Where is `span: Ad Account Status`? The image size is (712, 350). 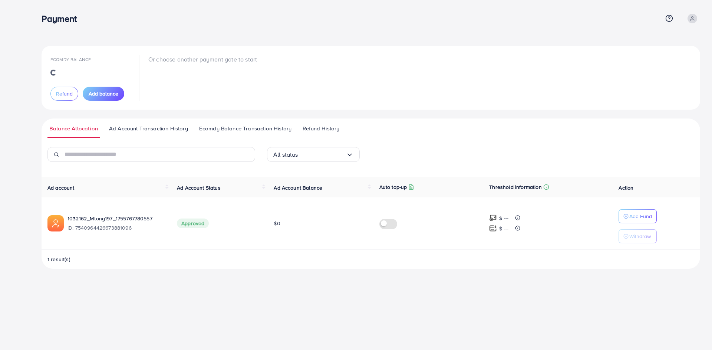
span: Ad Account Status is located at coordinates (199, 188).